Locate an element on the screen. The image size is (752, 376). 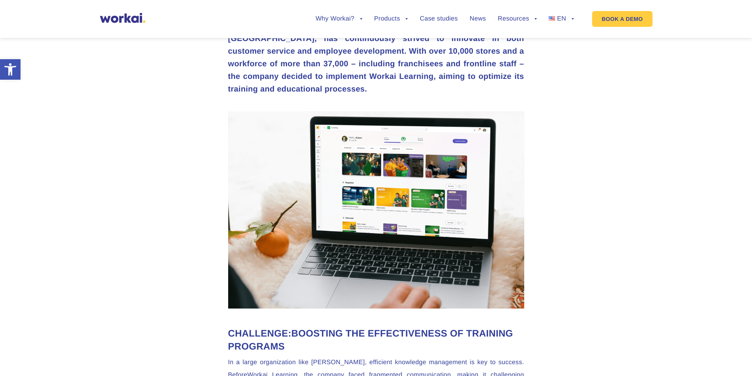
a: Why Workai? is located at coordinates (339, 19).